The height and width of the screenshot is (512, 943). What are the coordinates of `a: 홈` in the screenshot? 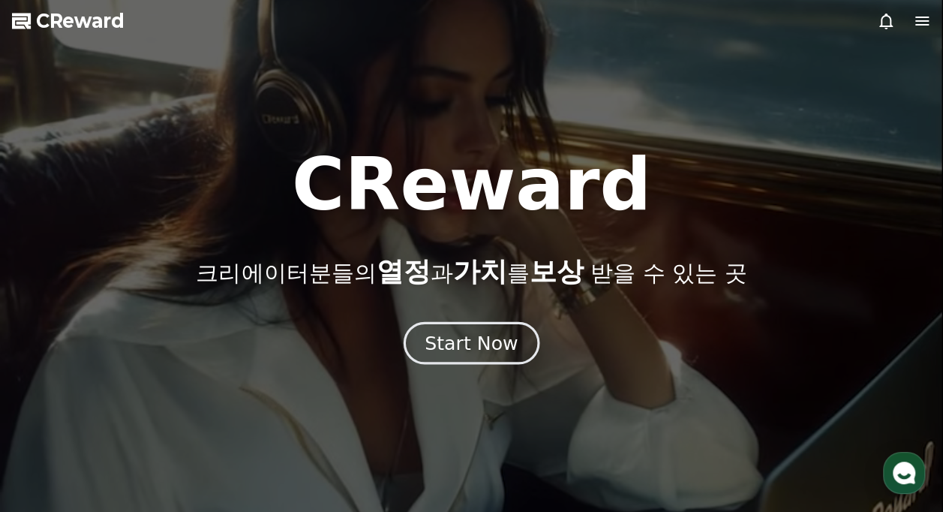 It's located at (52, 406).